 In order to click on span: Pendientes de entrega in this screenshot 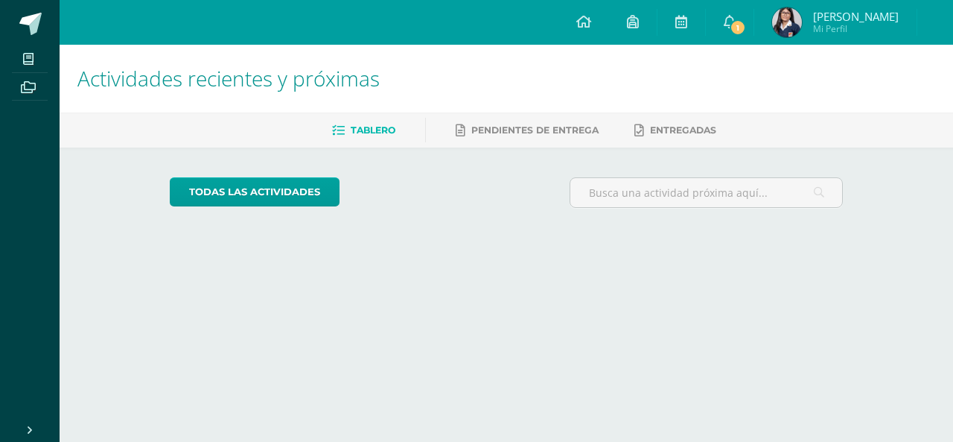, I will do `click(535, 130)`.